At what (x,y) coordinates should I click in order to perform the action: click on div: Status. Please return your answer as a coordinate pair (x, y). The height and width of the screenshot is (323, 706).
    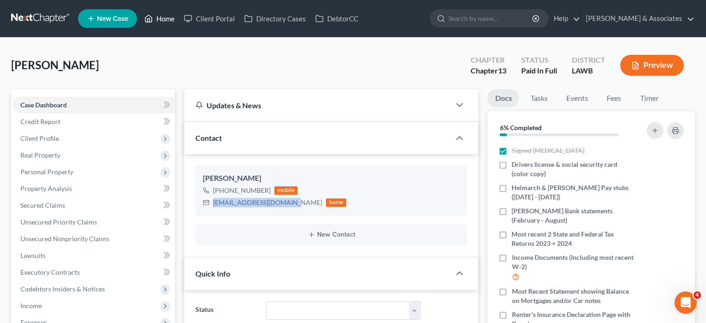
    Looking at the image, I should click on (539, 60).